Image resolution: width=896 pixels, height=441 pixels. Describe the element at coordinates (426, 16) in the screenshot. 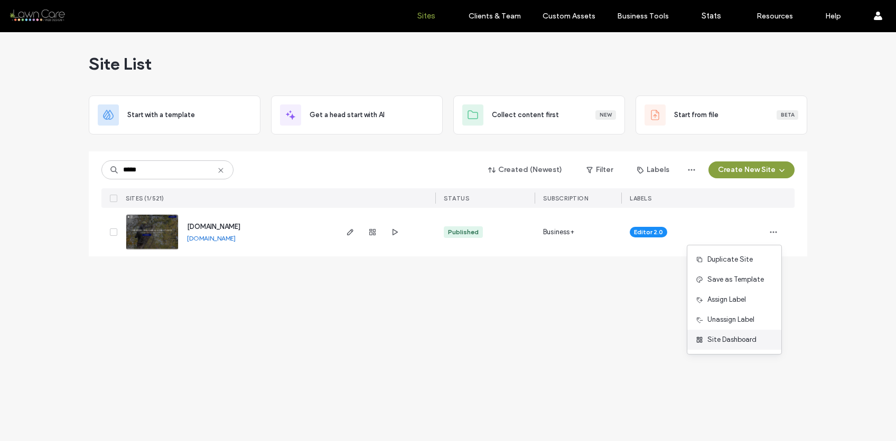

I see `label: Sites` at that location.